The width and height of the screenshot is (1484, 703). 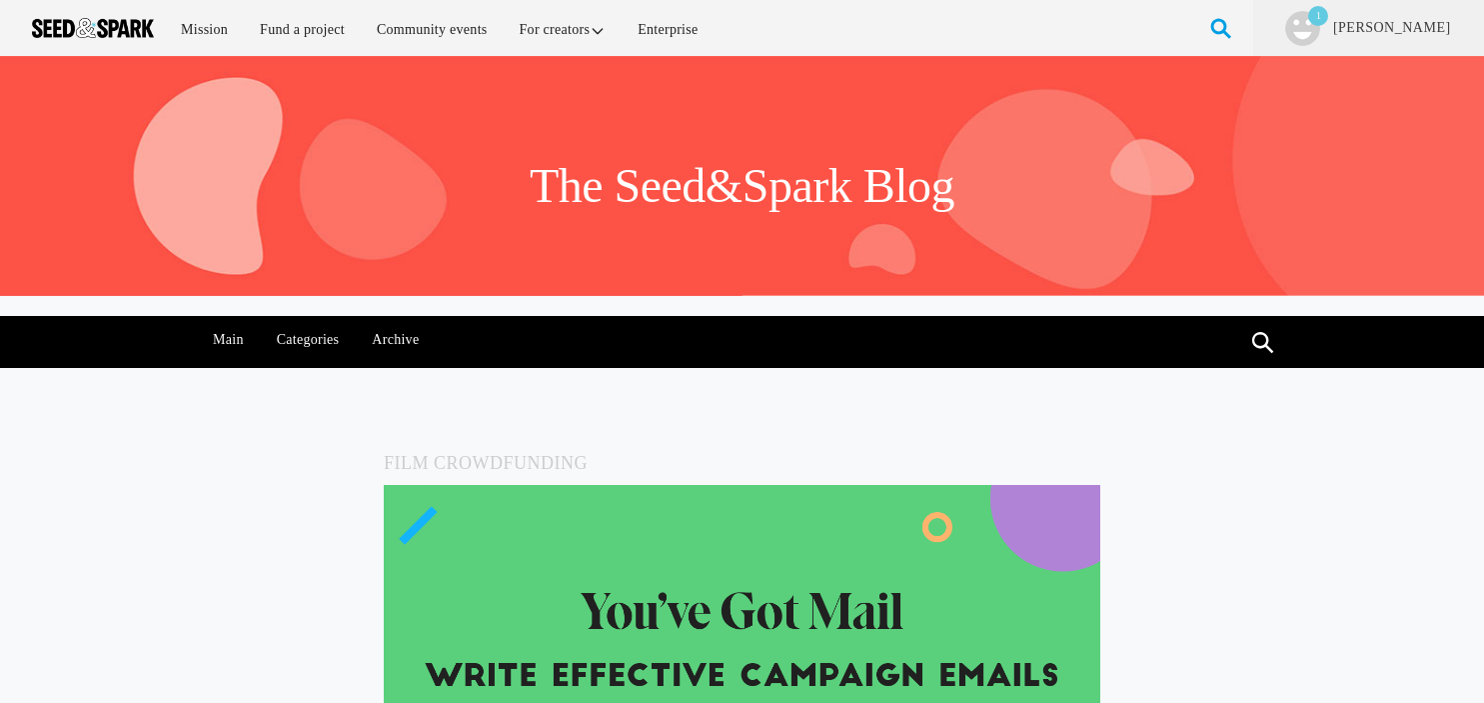 What do you see at coordinates (1302, 28) in the screenshot?
I see `img: user.png` at bounding box center [1302, 28].